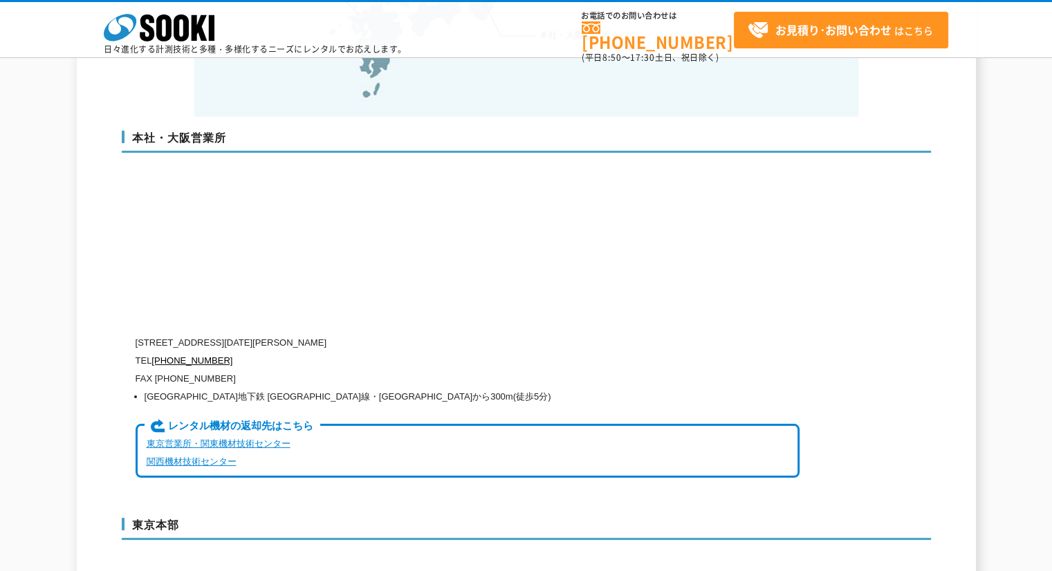  What do you see at coordinates (468, 361) in the screenshot?
I see `p: TEL` at bounding box center [468, 361].